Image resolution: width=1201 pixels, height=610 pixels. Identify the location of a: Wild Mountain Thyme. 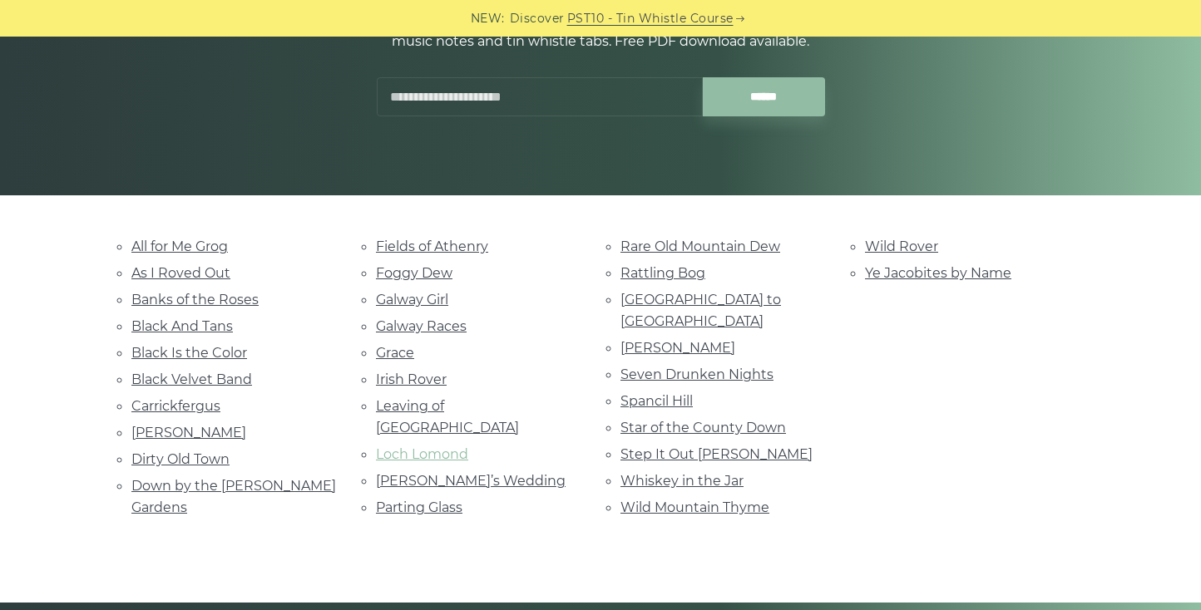
(694, 507).